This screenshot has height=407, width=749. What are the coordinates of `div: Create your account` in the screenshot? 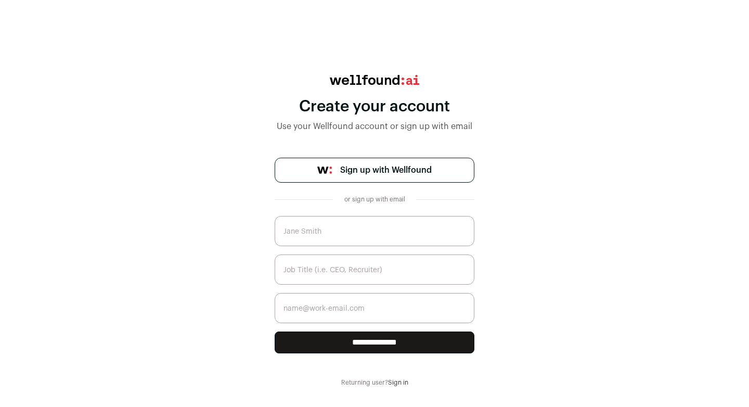 It's located at (375, 107).